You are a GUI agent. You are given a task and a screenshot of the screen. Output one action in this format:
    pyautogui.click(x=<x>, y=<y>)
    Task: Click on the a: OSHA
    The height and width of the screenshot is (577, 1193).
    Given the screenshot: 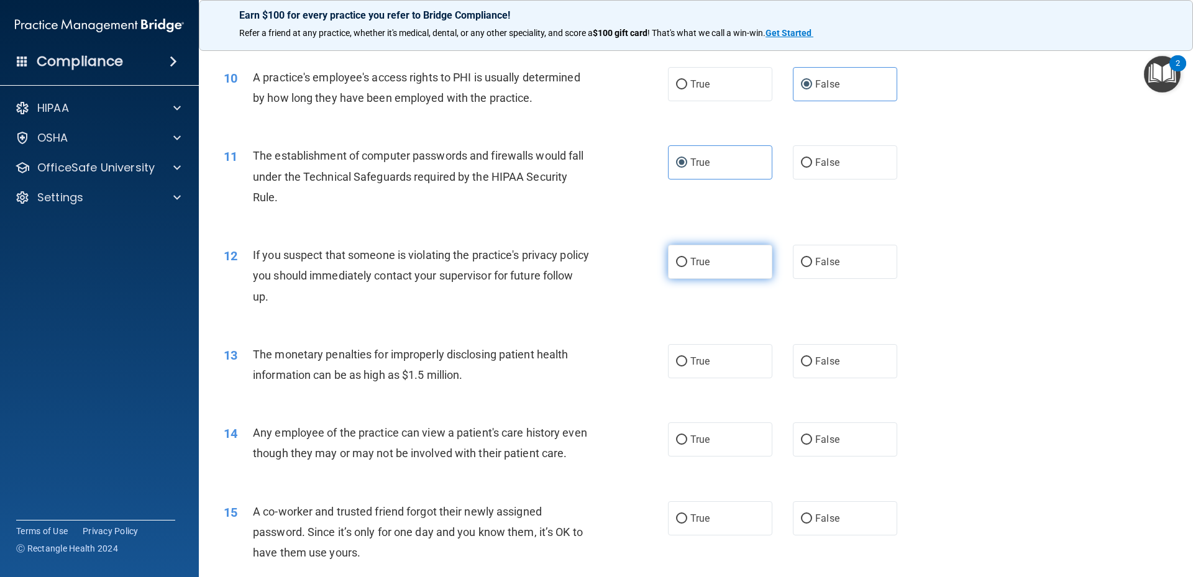 What is the action you would take?
    pyautogui.click(x=98, y=138)
    